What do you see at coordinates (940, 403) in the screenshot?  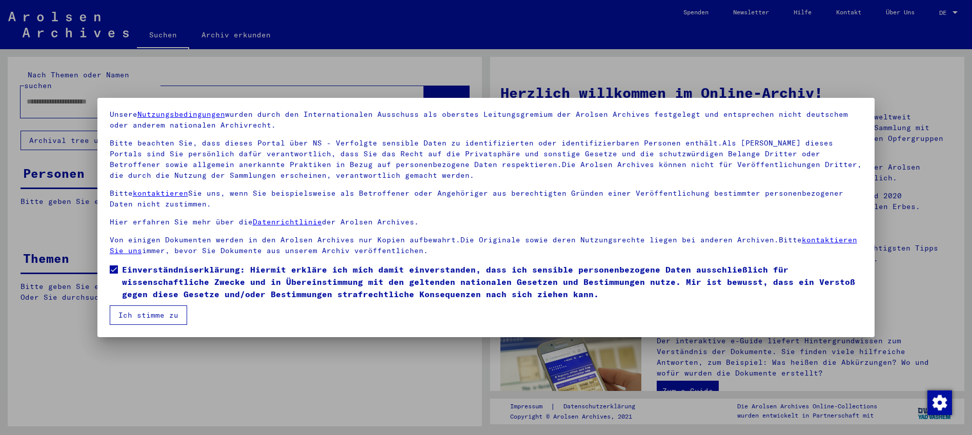 I see `img: Zustimmung ändern` at bounding box center [940, 403].